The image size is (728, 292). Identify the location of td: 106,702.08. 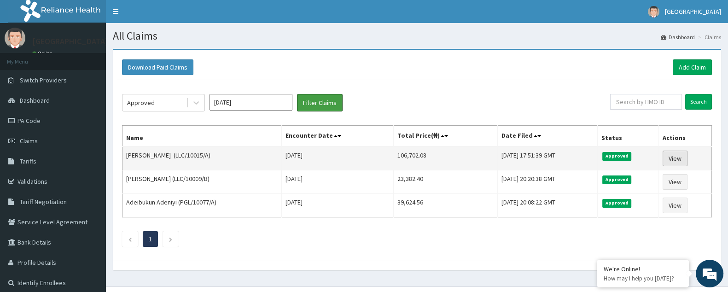
(446, 158).